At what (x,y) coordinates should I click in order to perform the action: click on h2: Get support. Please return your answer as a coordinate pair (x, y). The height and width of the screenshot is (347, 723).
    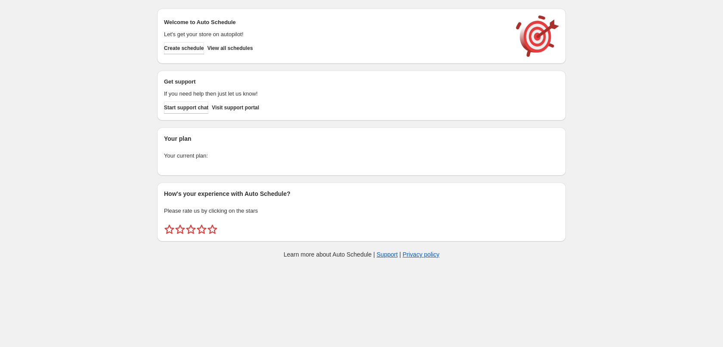
    Looking at the image, I should click on (336, 82).